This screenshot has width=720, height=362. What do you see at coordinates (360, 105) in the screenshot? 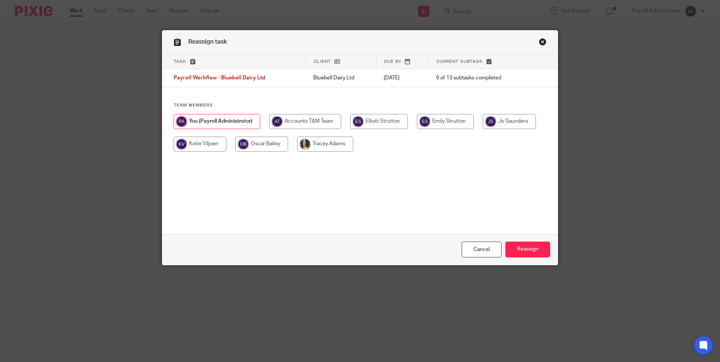
I see `h4: Team members` at bounding box center [360, 105].